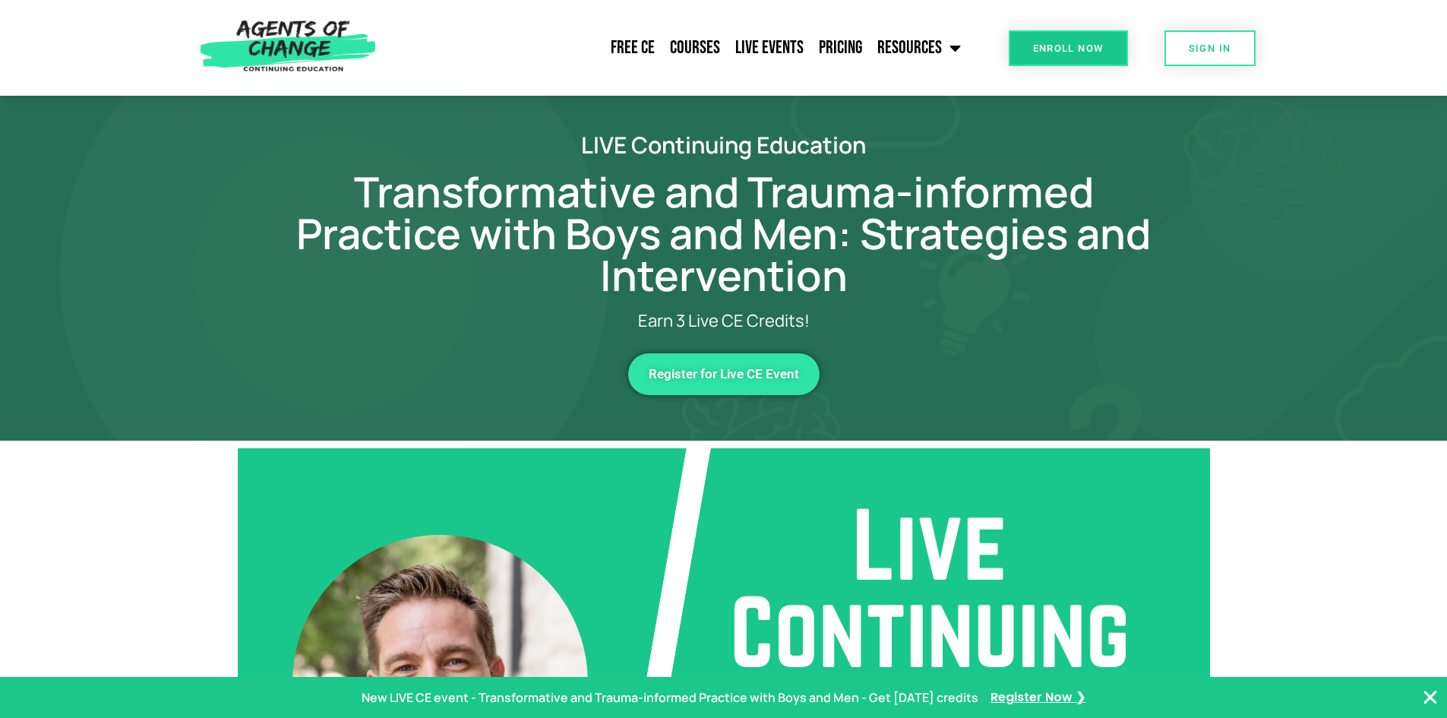  What do you see at coordinates (1037, 697) in the screenshot?
I see `a: Register Now ❯` at bounding box center [1037, 697].